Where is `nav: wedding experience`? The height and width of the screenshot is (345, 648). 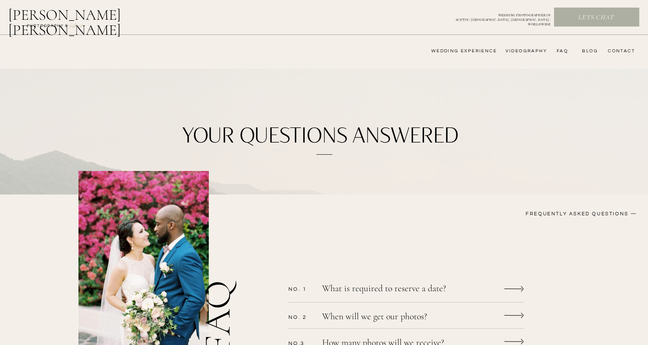
nav: wedding experience is located at coordinates (458, 51).